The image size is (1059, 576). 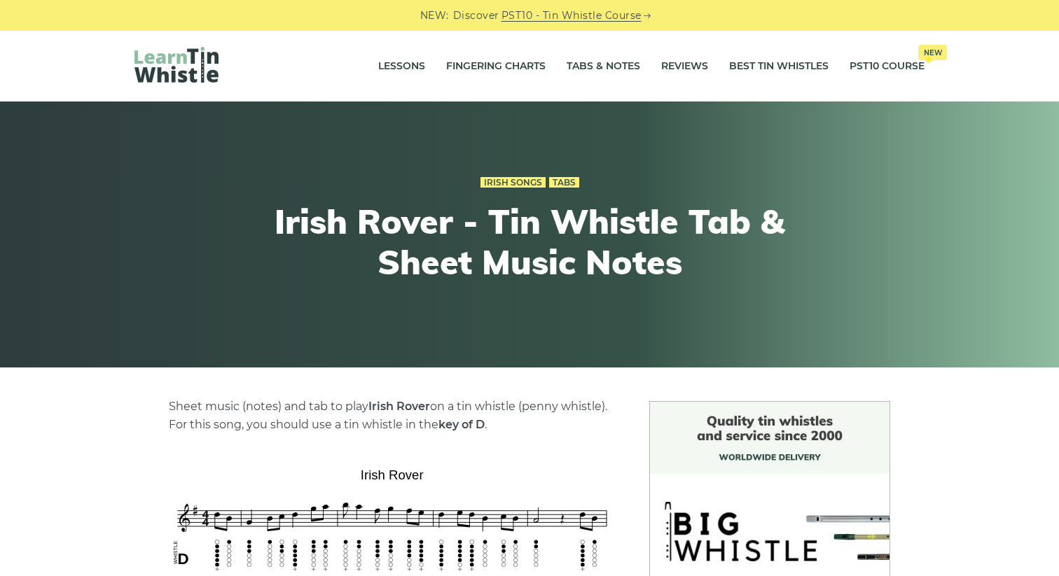 I want to click on a: Irish Songs, so click(x=513, y=183).